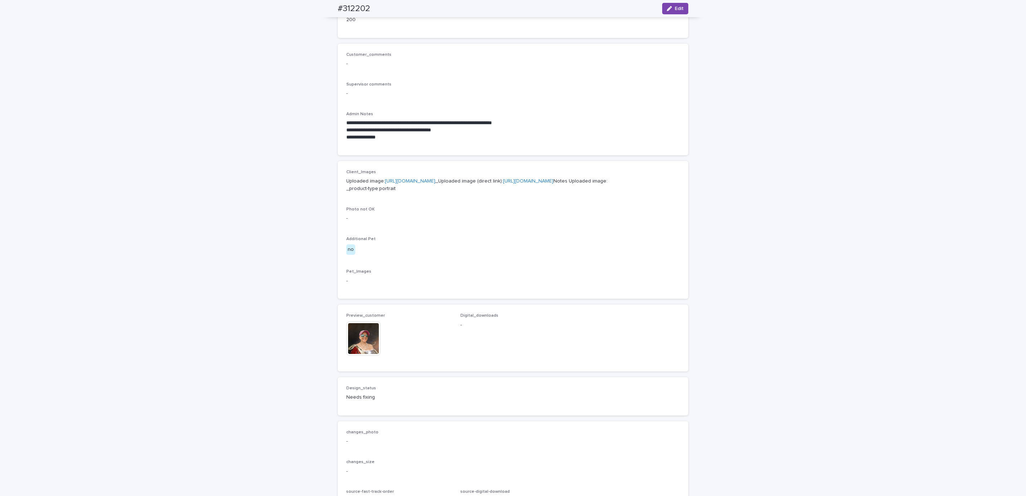  I want to click on span: Client_Images, so click(361, 172).